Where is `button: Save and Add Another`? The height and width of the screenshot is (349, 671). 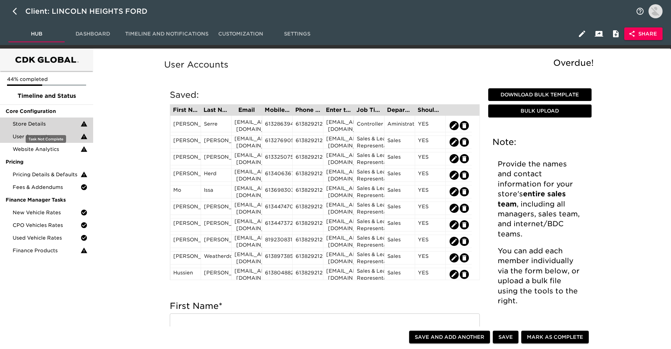 button: Save and Add Another is located at coordinates (450, 337).